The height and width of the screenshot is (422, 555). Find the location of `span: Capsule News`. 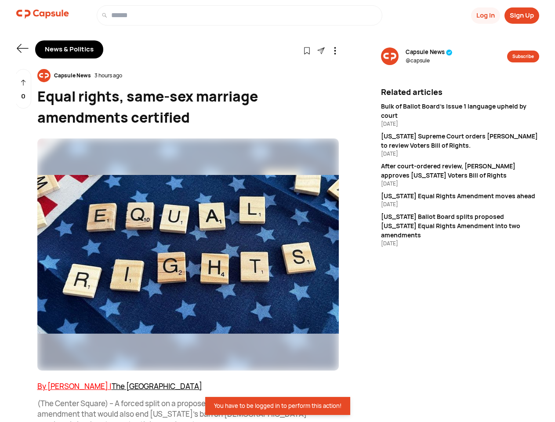

span: Capsule News is located at coordinates (429, 52).